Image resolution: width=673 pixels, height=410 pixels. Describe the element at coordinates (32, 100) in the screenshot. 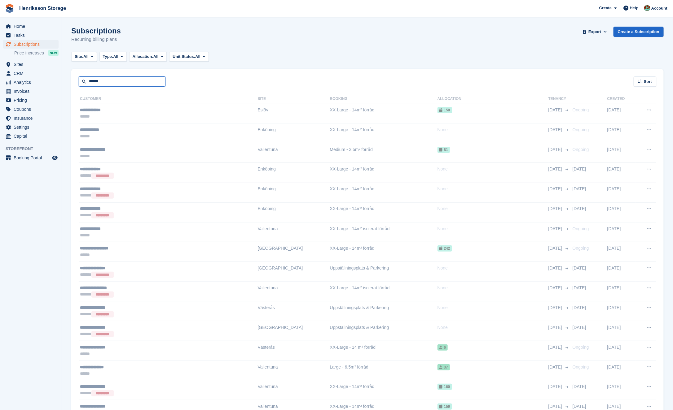

I see `span: Pricing` at that location.